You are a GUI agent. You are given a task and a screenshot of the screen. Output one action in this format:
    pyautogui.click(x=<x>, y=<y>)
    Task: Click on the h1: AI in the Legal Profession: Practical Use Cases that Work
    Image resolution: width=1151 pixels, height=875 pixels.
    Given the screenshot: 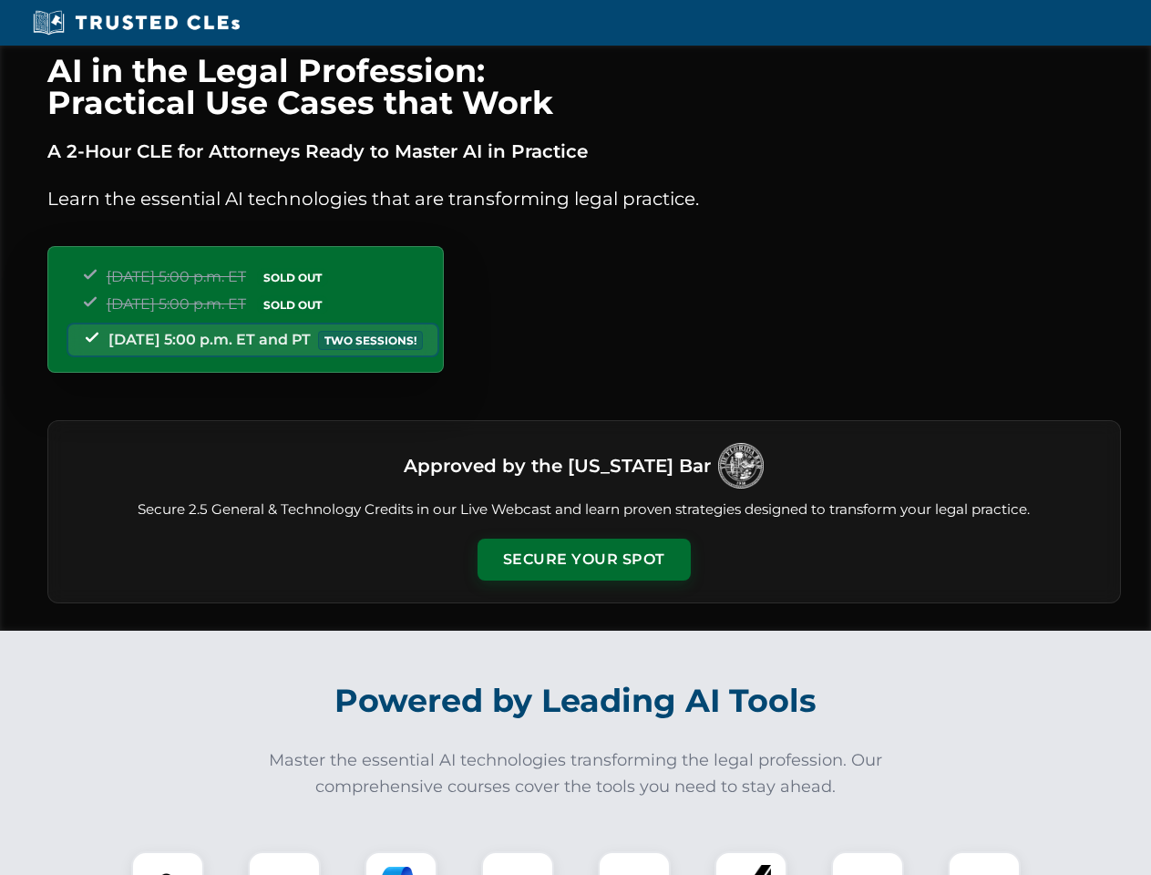 What is the action you would take?
    pyautogui.click(x=584, y=87)
    